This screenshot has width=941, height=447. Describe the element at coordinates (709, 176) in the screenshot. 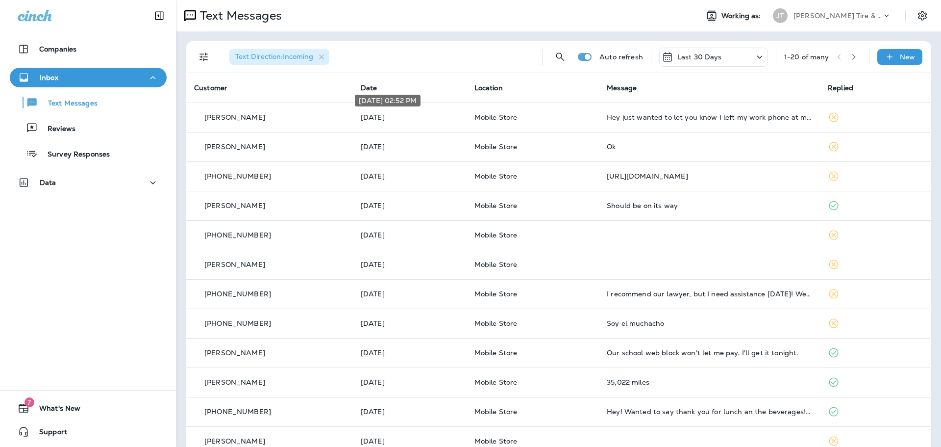

I see `div: https://maps.app.goo.gl/SrjQZKDyHcSSgGXQ8?g_st=a` at that location.